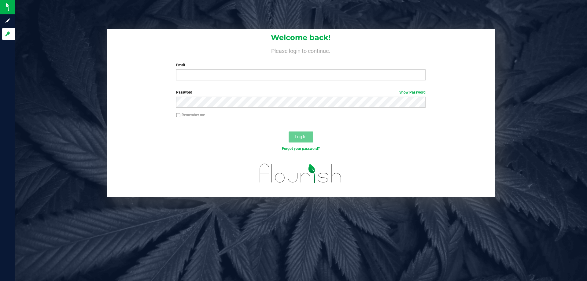 The height and width of the screenshot is (281, 587). I want to click on label: Email, so click(300, 65).